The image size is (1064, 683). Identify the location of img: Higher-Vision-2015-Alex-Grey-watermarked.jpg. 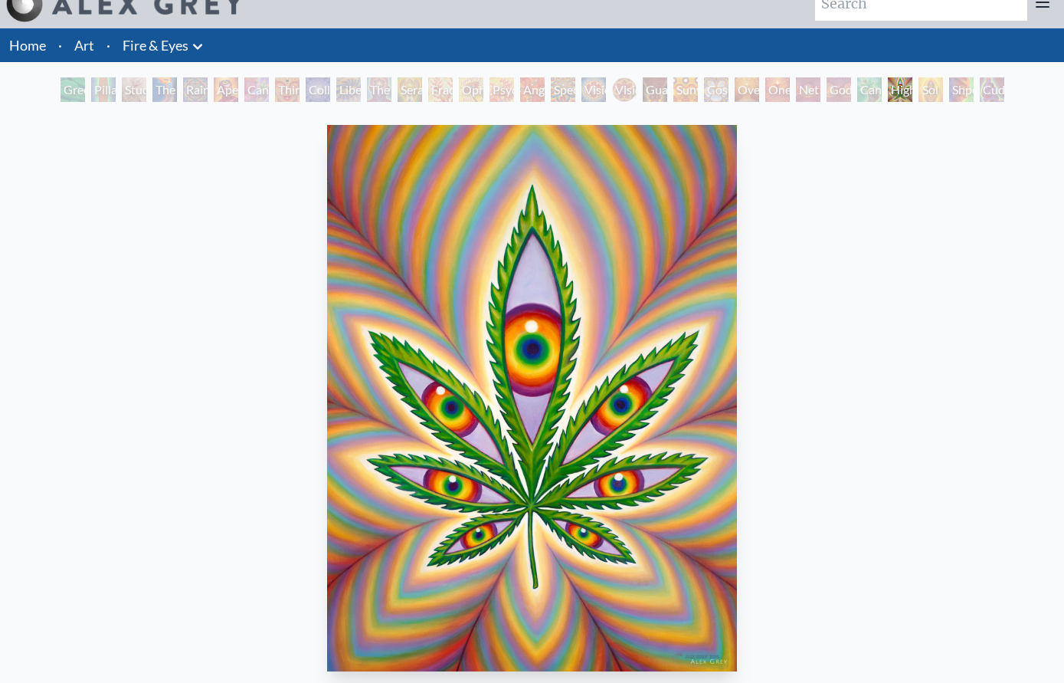
(532, 398).